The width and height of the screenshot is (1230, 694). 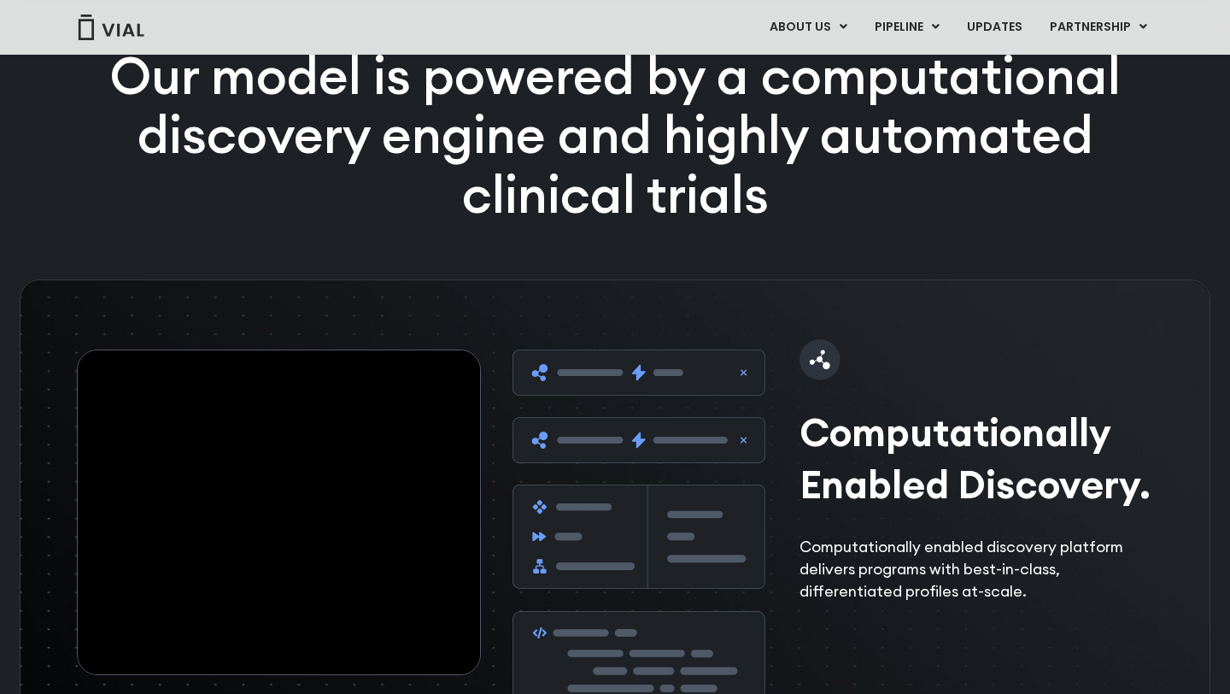 I want to click on p: Computationally enabled discovery platform delivers programs with best-in-class, differentiated p..., so click(x=982, y=569).